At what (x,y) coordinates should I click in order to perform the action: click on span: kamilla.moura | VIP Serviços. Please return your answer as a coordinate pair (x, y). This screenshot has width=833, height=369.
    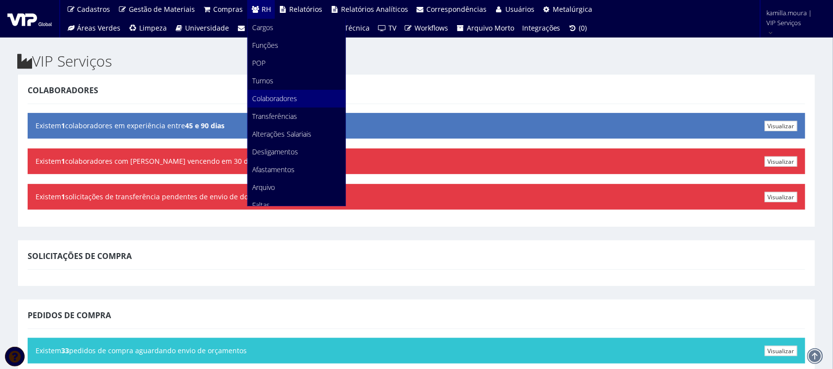
    Looking at the image, I should click on (793, 18).